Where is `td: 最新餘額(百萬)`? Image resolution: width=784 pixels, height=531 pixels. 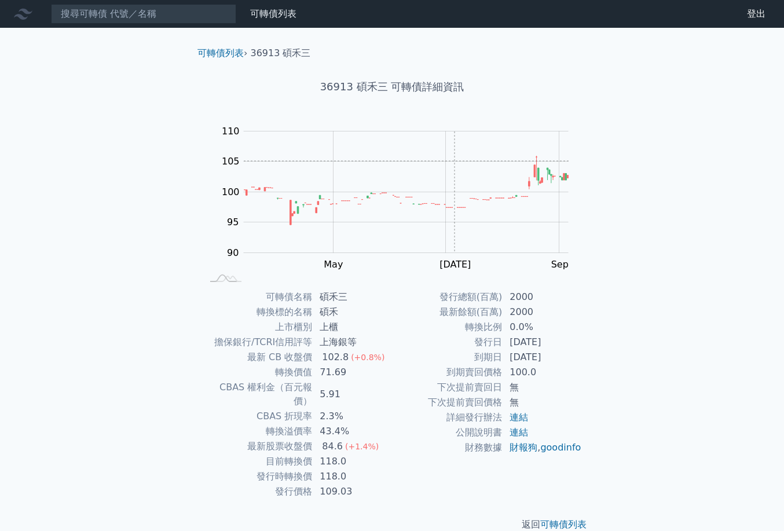 td: 最新餘額(百萬) is located at coordinates (447, 312).